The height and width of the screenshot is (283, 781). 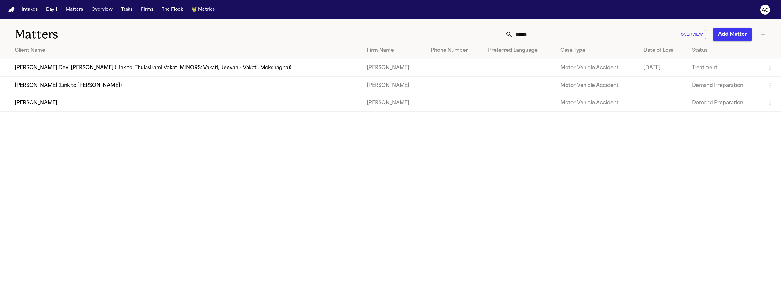 What do you see at coordinates (30, 10) in the screenshot?
I see `button: Intakes` at bounding box center [30, 10].